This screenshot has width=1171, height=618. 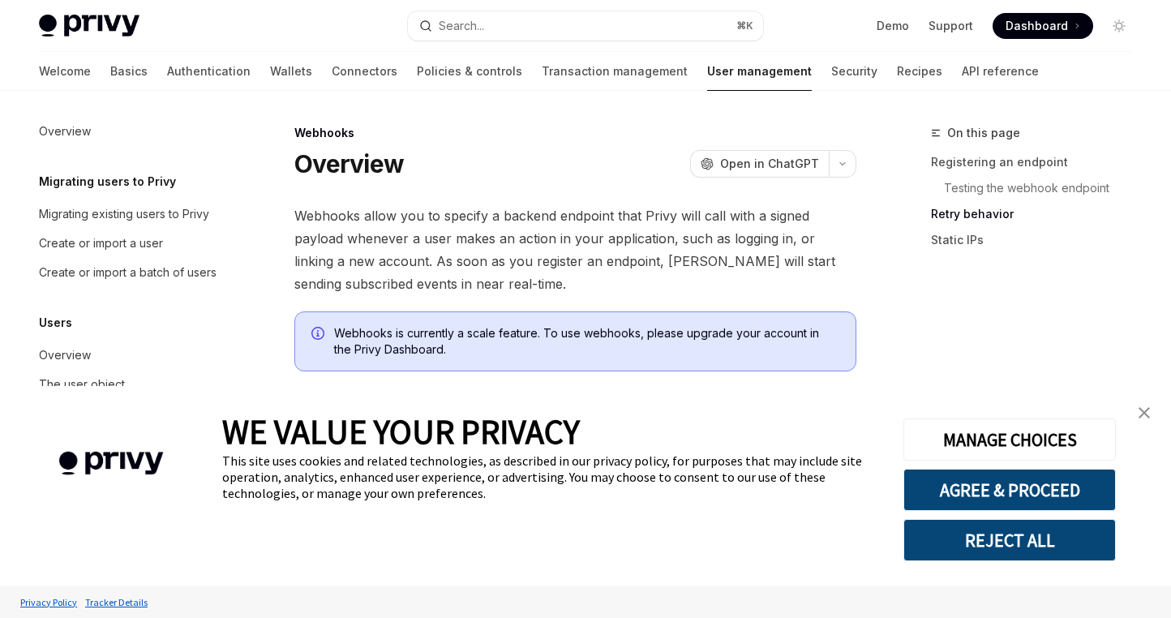 I want to click on button: AGREE & PROCEED, so click(x=1009, y=490).